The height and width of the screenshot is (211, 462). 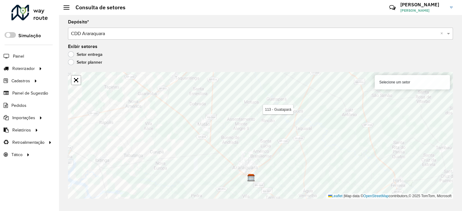 What do you see at coordinates (76, 80) in the screenshot?
I see `a: Abrir mapa em tela cheia` at bounding box center [76, 80].